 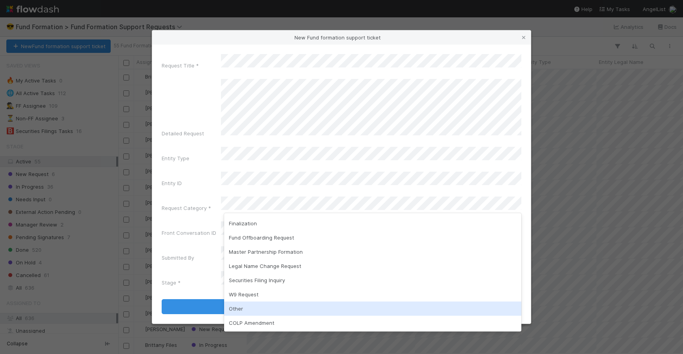 I want to click on div: Master Partnership Formation, so click(x=373, y=252).